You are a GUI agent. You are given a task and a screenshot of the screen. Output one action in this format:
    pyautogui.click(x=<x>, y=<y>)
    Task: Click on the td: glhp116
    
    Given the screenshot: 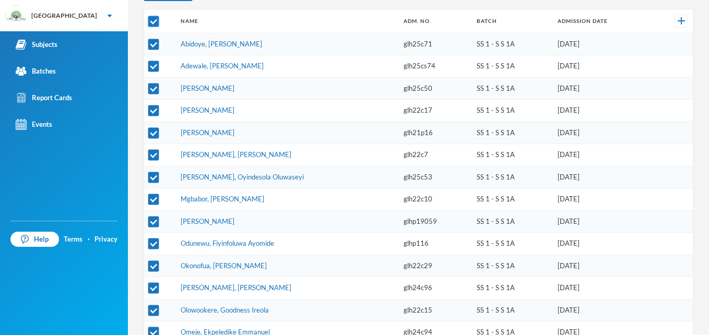 What is the action you would take?
    pyautogui.click(x=435, y=244)
    